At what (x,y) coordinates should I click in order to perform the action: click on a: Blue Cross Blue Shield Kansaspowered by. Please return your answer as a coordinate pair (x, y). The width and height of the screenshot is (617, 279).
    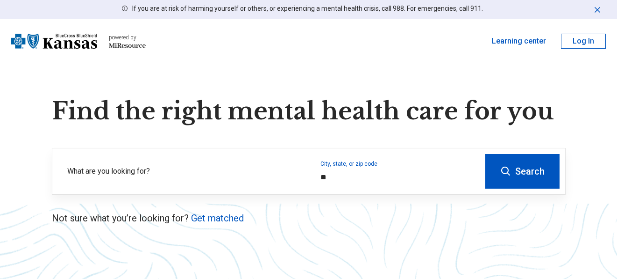
    Looking at the image, I should click on (79, 41).